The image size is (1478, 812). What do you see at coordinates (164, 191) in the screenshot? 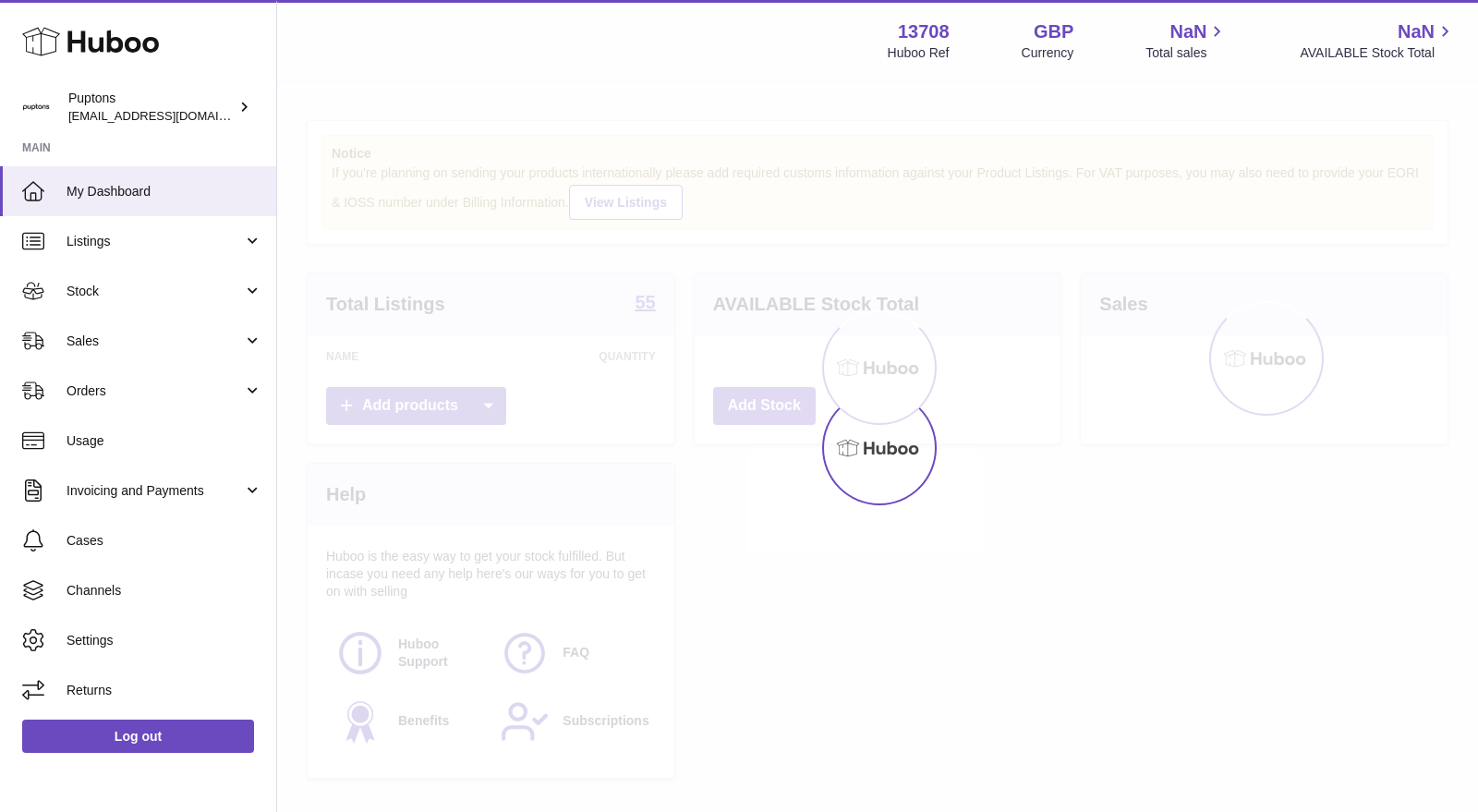
I see `span: My Dashboard` at bounding box center [164, 191].